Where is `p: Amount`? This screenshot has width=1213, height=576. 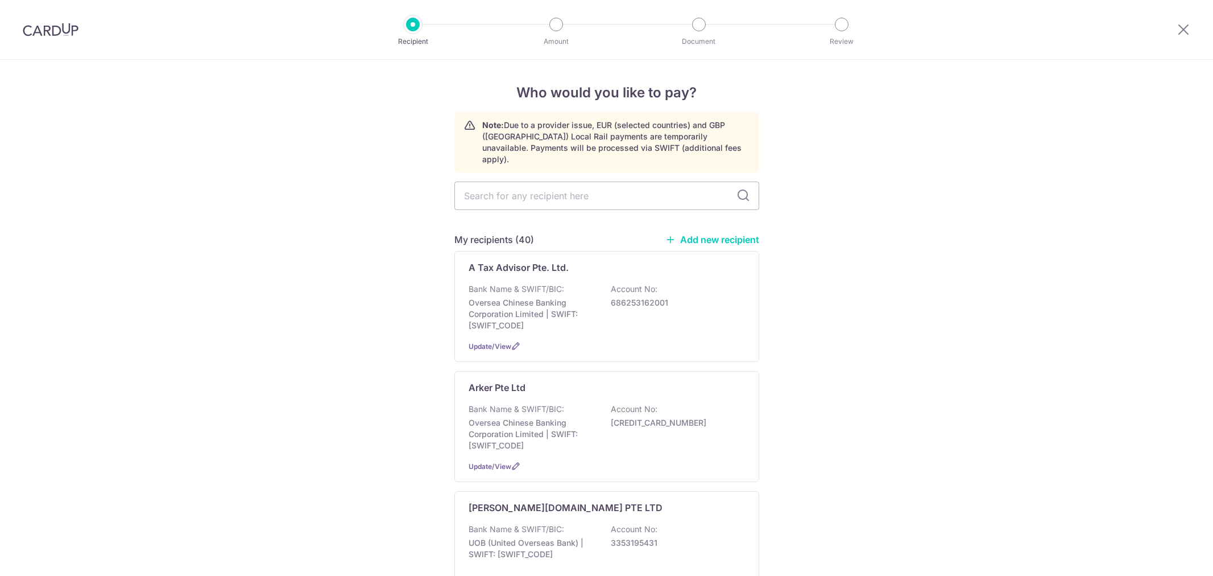 p: Amount is located at coordinates (556, 42).